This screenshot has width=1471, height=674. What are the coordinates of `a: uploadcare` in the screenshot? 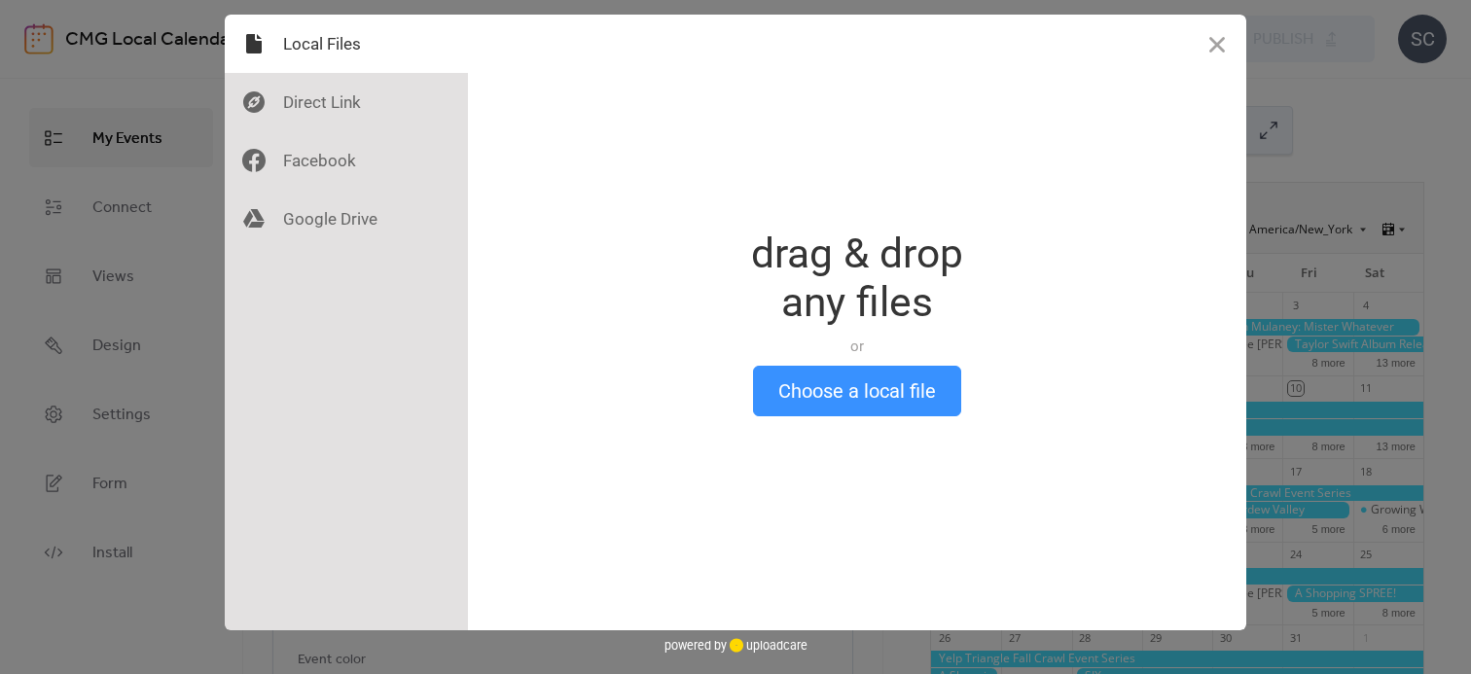 It's located at (767, 645).